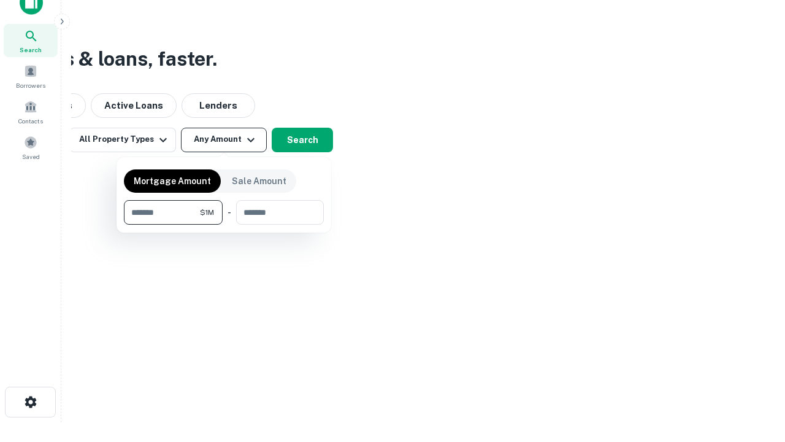  Describe the element at coordinates (259, 181) in the screenshot. I see `p: Sale Amount` at that location.